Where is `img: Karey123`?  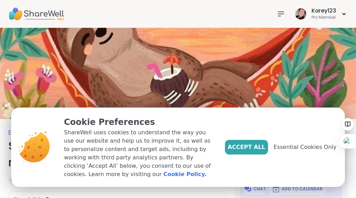 img: Karey123 is located at coordinates (301, 14).